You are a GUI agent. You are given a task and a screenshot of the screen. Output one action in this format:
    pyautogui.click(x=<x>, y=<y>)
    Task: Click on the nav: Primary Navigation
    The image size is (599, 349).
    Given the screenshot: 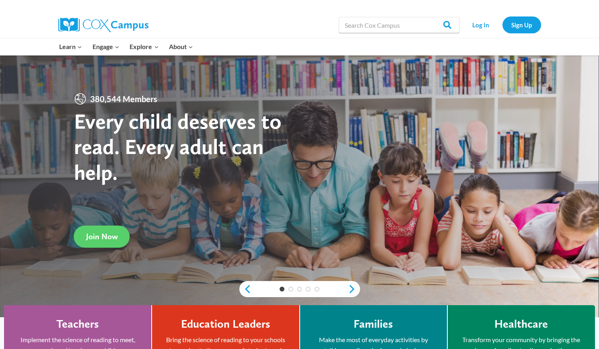 What is the action you would take?
    pyautogui.click(x=126, y=47)
    